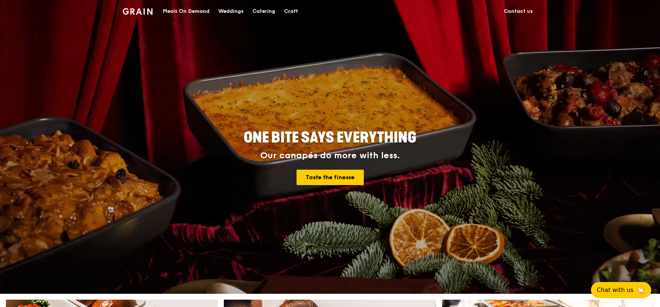 The width and height of the screenshot is (660, 307). I want to click on div: Craft, so click(291, 11).